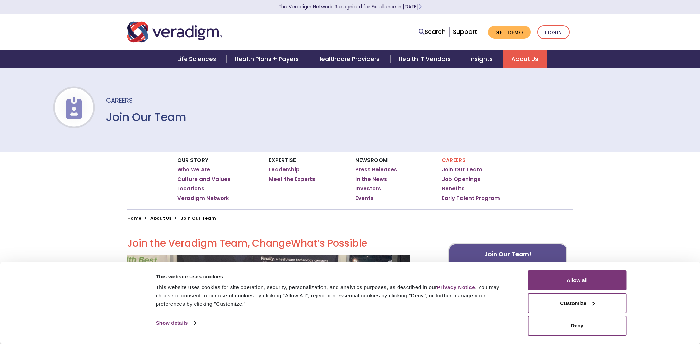  Describe the element at coordinates (461, 180) in the screenshot. I see `a: Job Openings` at that location.